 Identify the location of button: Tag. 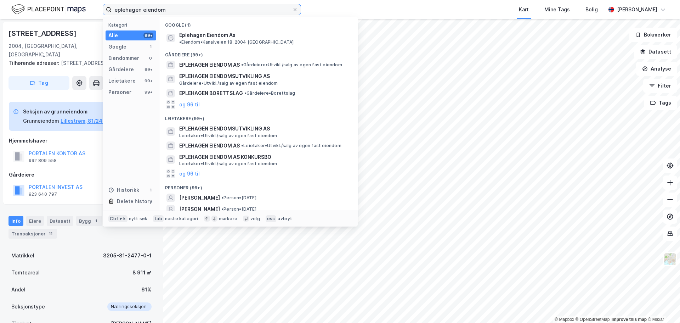
(39, 83).